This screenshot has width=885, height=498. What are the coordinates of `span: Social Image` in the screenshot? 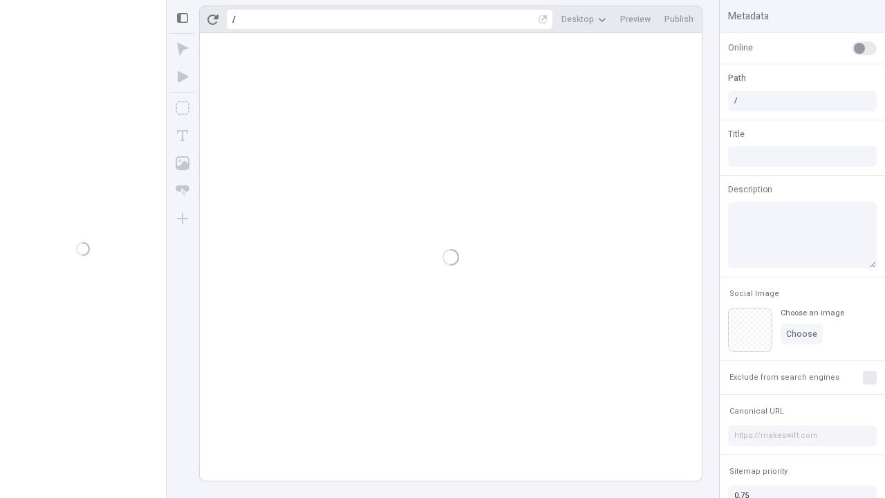 It's located at (755, 293).